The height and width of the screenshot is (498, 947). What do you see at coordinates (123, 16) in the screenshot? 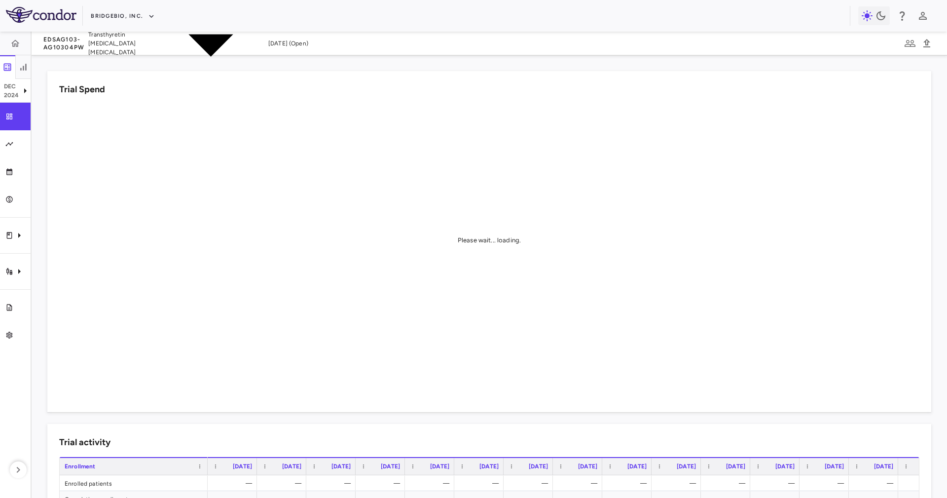
I see `button: BridgeBio, Inc.` at bounding box center [123, 16].